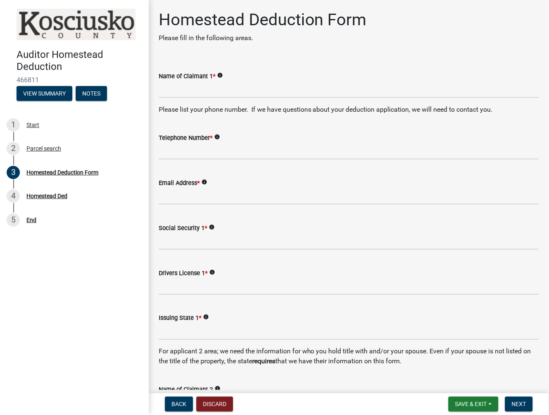  What do you see at coordinates (91, 94) in the screenshot?
I see `wm-modal-confirm: Notes` at bounding box center [91, 94].